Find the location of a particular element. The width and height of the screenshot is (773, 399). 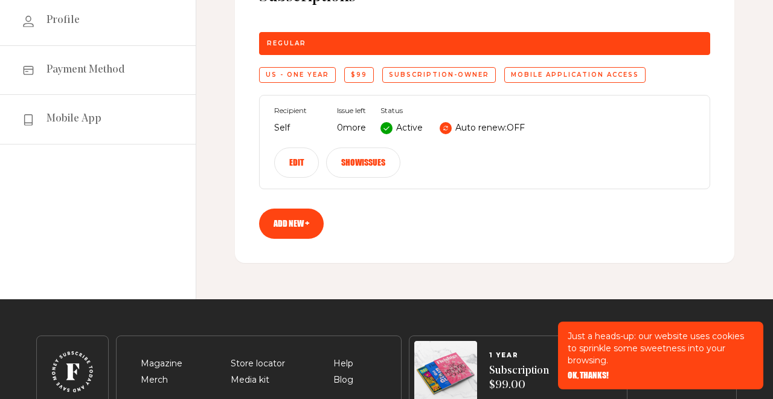

div: Mobile application access is located at coordinates (575, 75).